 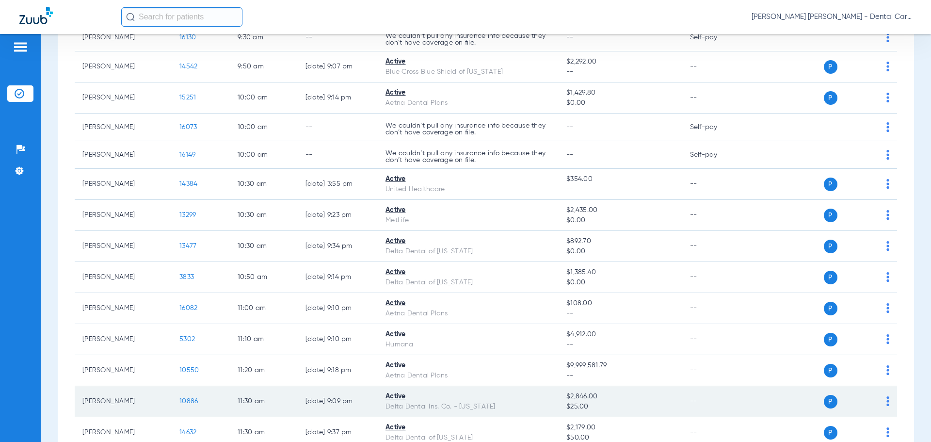 I want to click on span: 13477, so click(x=188, y=246).